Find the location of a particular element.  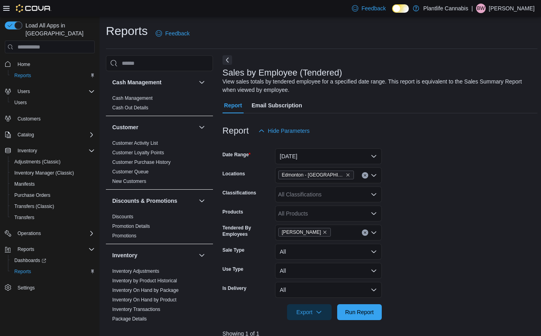

button: Transfers (Classic) is located at coordinates (53, 207).